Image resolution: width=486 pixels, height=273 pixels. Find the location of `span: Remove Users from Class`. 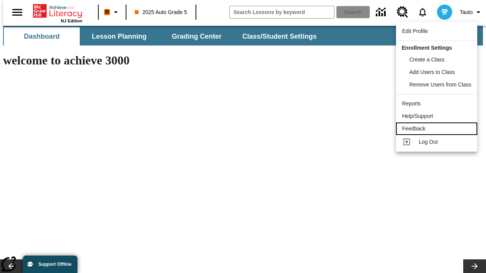

span: Remove Users from Class is located at coordinates (440, 85).